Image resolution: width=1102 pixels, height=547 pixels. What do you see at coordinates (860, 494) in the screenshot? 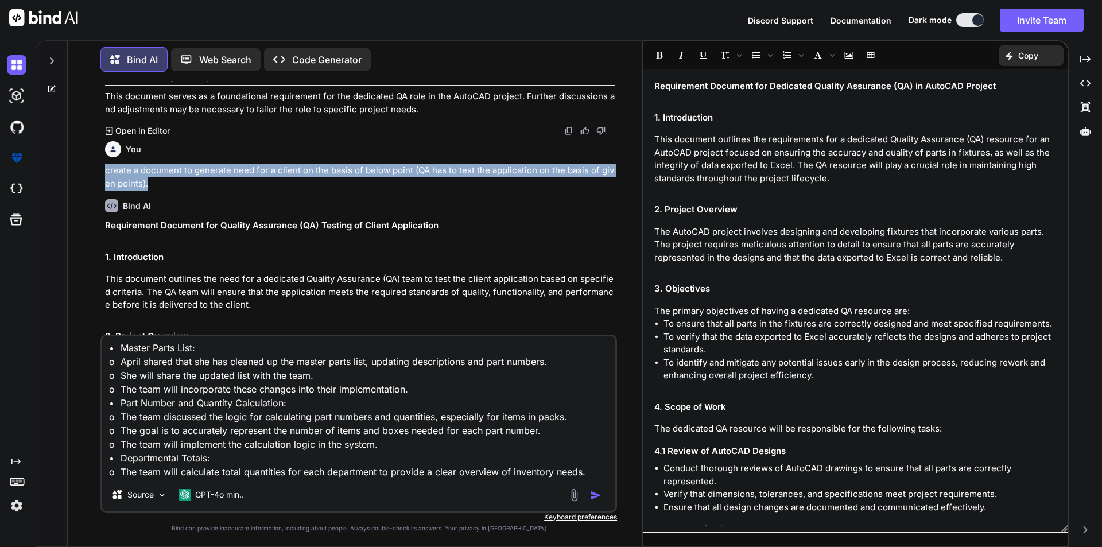
I see `li: Verify that dimensions, tolerances, and specifications meet project requirements.` at bounding box center [860, 494].